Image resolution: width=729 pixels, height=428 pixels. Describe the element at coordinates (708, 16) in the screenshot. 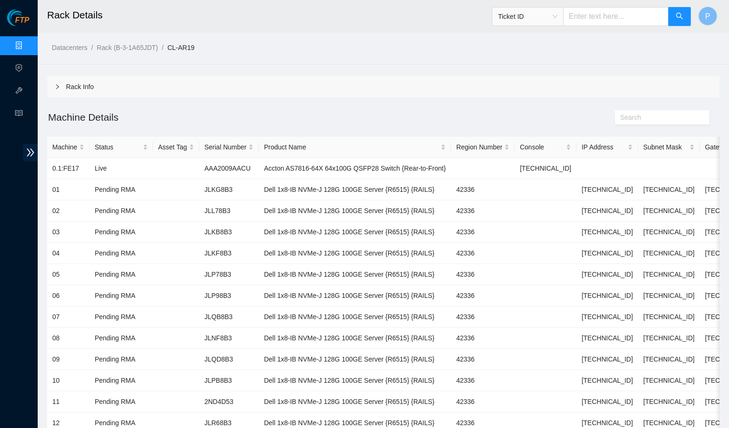

I see `button: P` at that location.